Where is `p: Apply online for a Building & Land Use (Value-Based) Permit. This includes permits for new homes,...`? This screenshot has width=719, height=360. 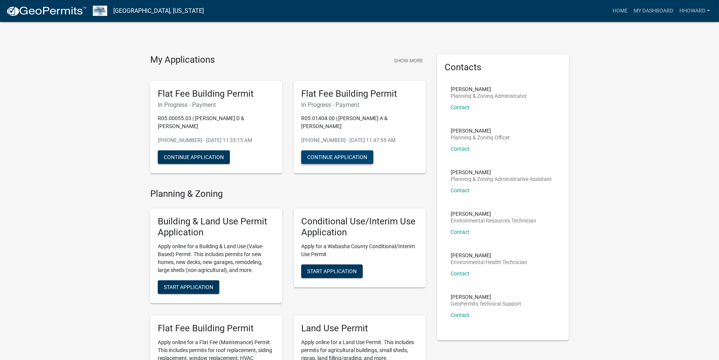
p: Apply online for a Building & Land Use (Value-Based) Permit. This includes permits for new homes,... is located at coordinates (216, 258).